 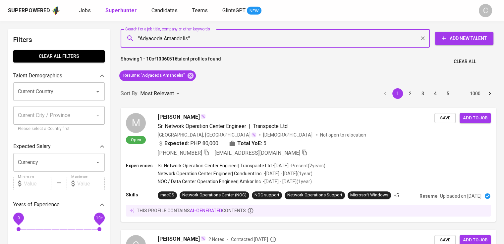 What do you see at coordinates (202, 126) in the screenshot?
I see `span: Sr. Network Operation Center Engineer` at bounding box center [202, 126].